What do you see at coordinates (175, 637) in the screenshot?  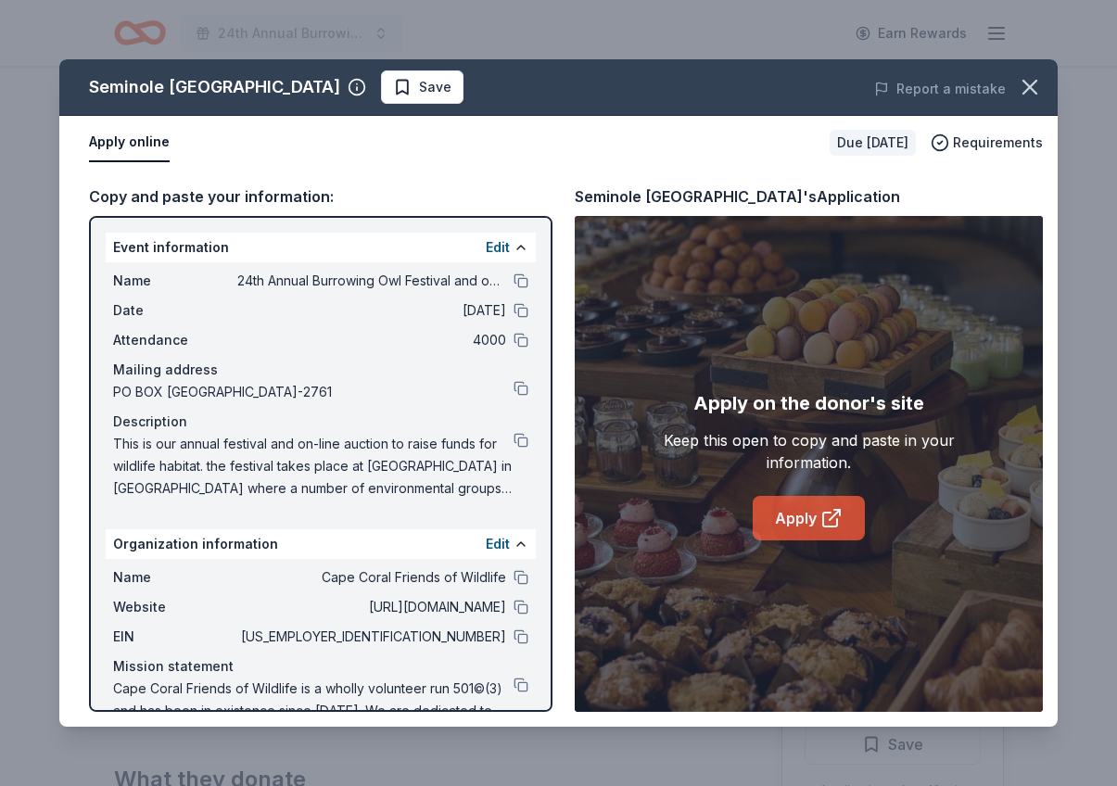 I see `span: EIN` at bounding box center [175, 637].